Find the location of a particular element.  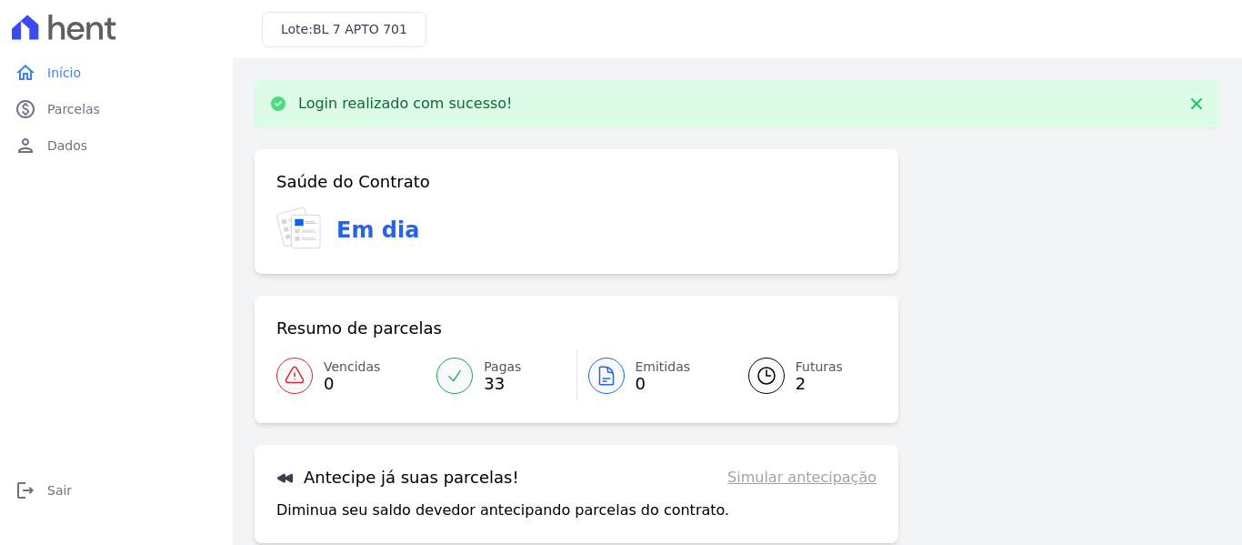

span: Pagas is located at coordinates (502, 366).